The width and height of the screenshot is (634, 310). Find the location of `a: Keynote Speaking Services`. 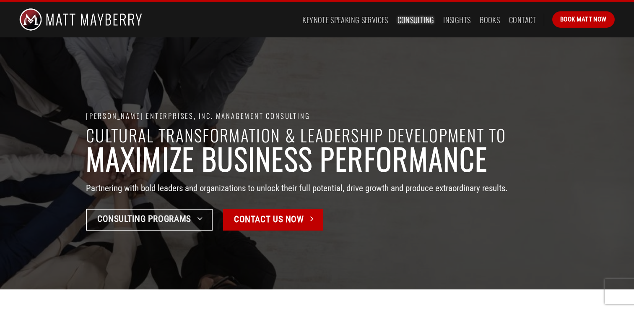

a: Keynote Speaking Services is located at coordinates (345, 20).